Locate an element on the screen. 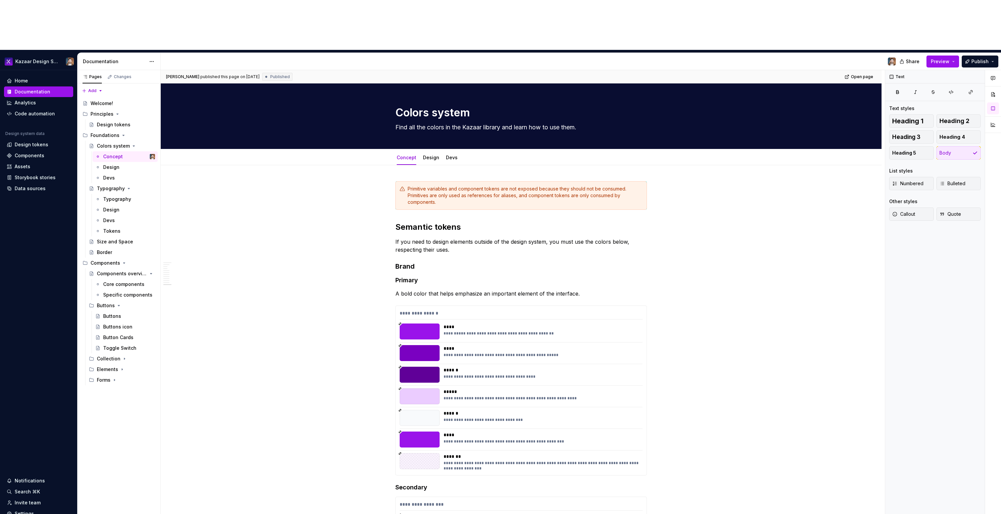  div: Size and Space is located at coordinates (115, 242).